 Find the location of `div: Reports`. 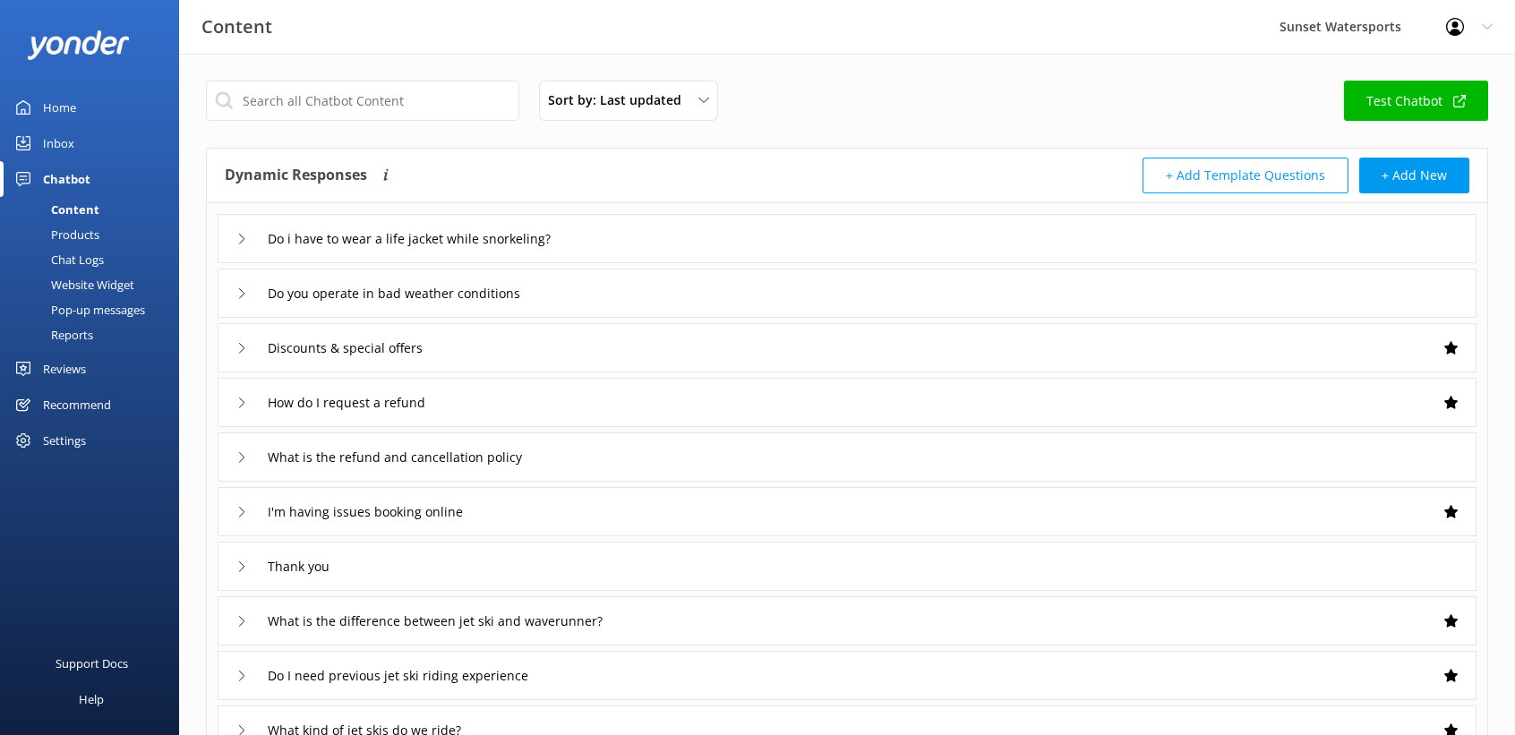

div: Reports is located at coordinates (52, 335).